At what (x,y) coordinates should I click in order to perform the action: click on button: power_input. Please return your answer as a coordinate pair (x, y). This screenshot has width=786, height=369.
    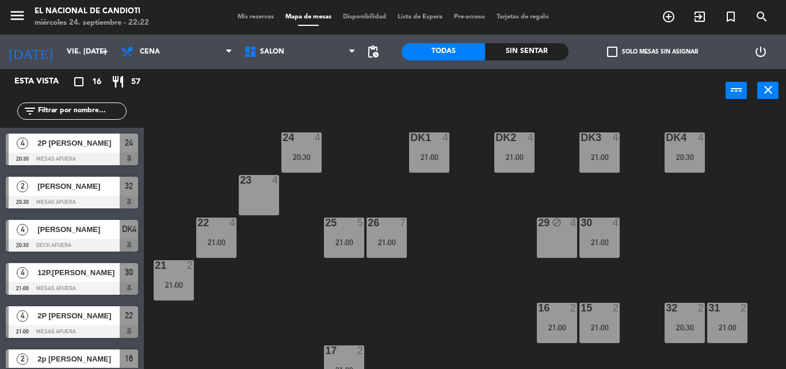
    Looking at the image, I should click on (736, 90).